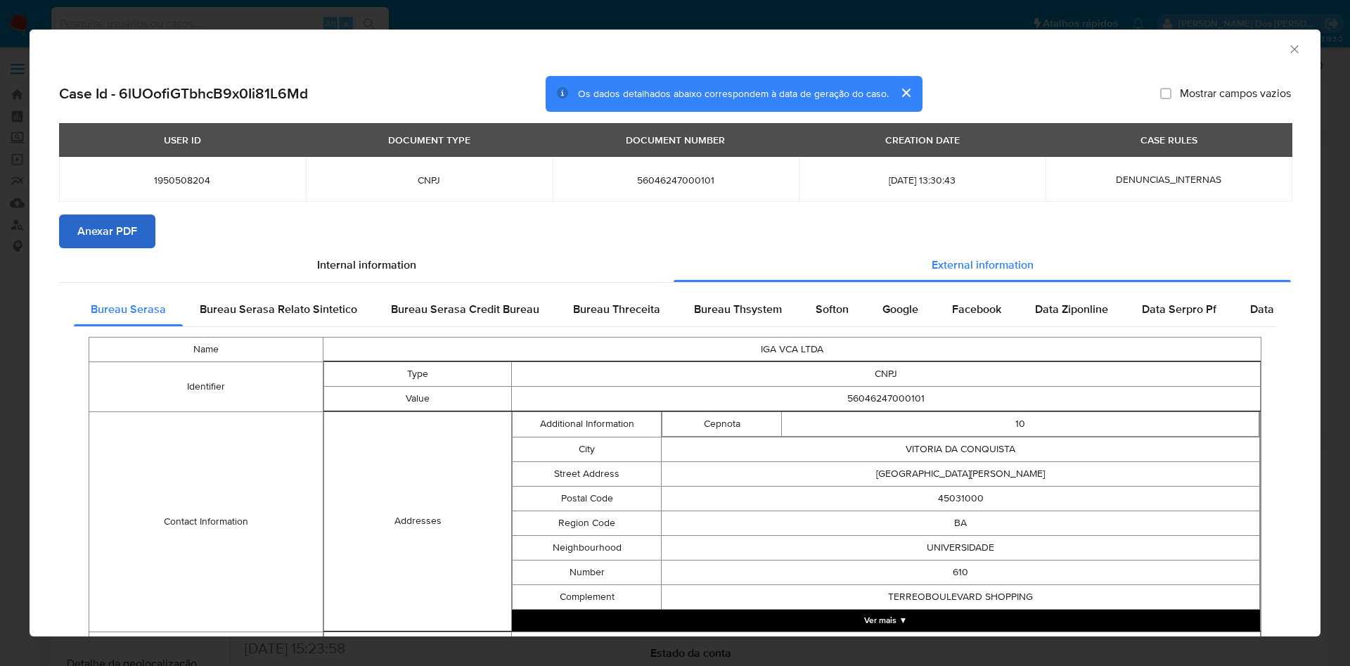 This screenshot has width=1350, height=666. Describe the element at coordinates (675, 309) in the screenshot. I see `div: Detailed external info` at that location.